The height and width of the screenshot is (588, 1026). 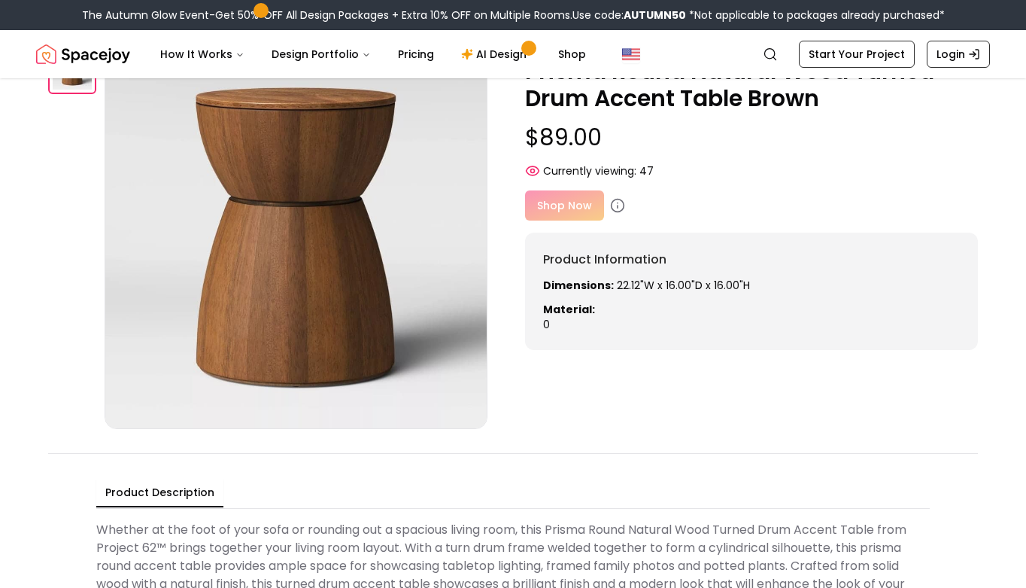 I want to click on a: Spacejoy, so click(x=83, y=54).